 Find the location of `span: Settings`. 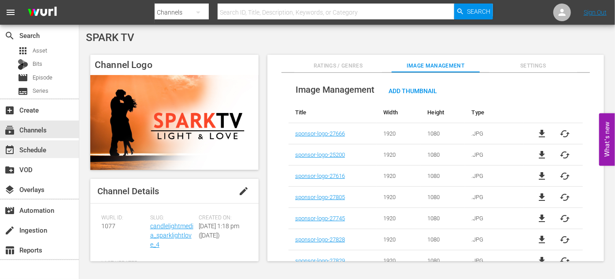

span: Settings is located at coordinates (533, 66).